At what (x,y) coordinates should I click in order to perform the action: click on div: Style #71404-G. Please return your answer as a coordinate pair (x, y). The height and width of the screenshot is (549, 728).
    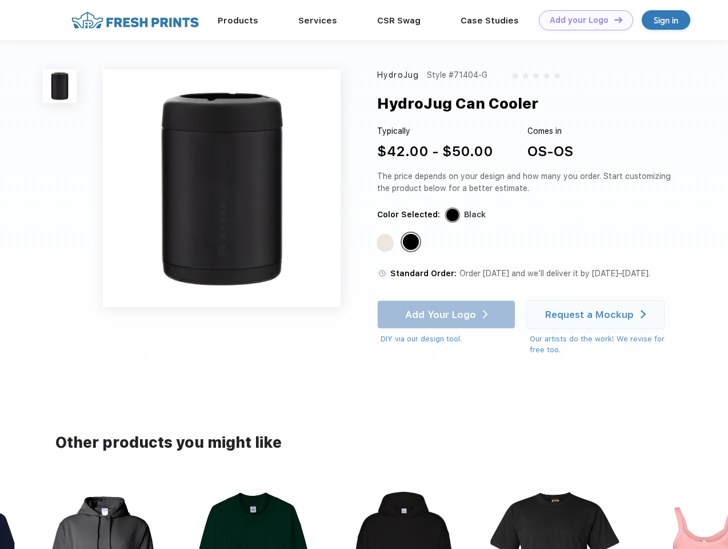
    Looking at the image, I should click on (457, 75).